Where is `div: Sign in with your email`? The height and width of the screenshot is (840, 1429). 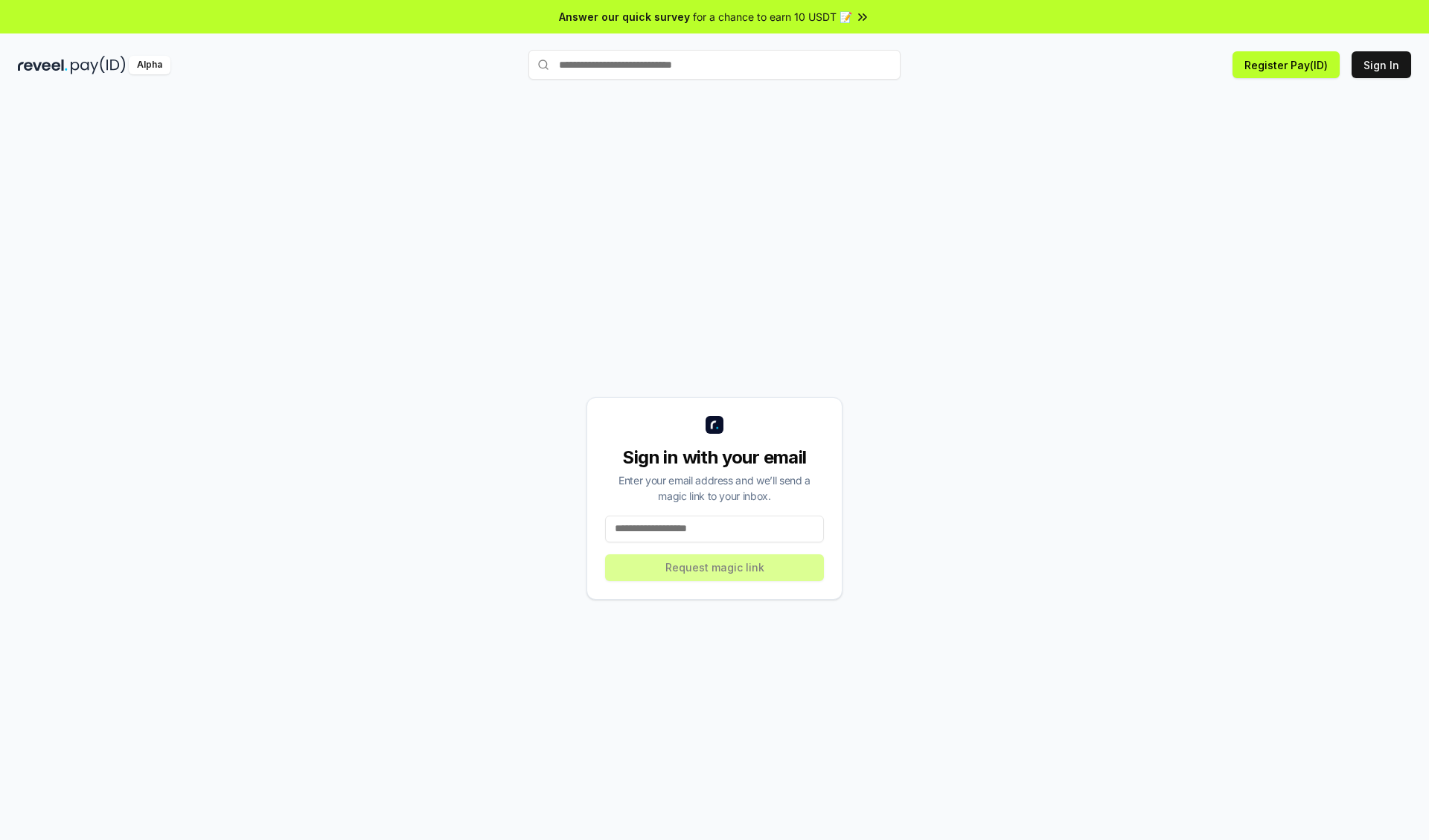
div: Sign in with your email is located at coordinates (714, 457).